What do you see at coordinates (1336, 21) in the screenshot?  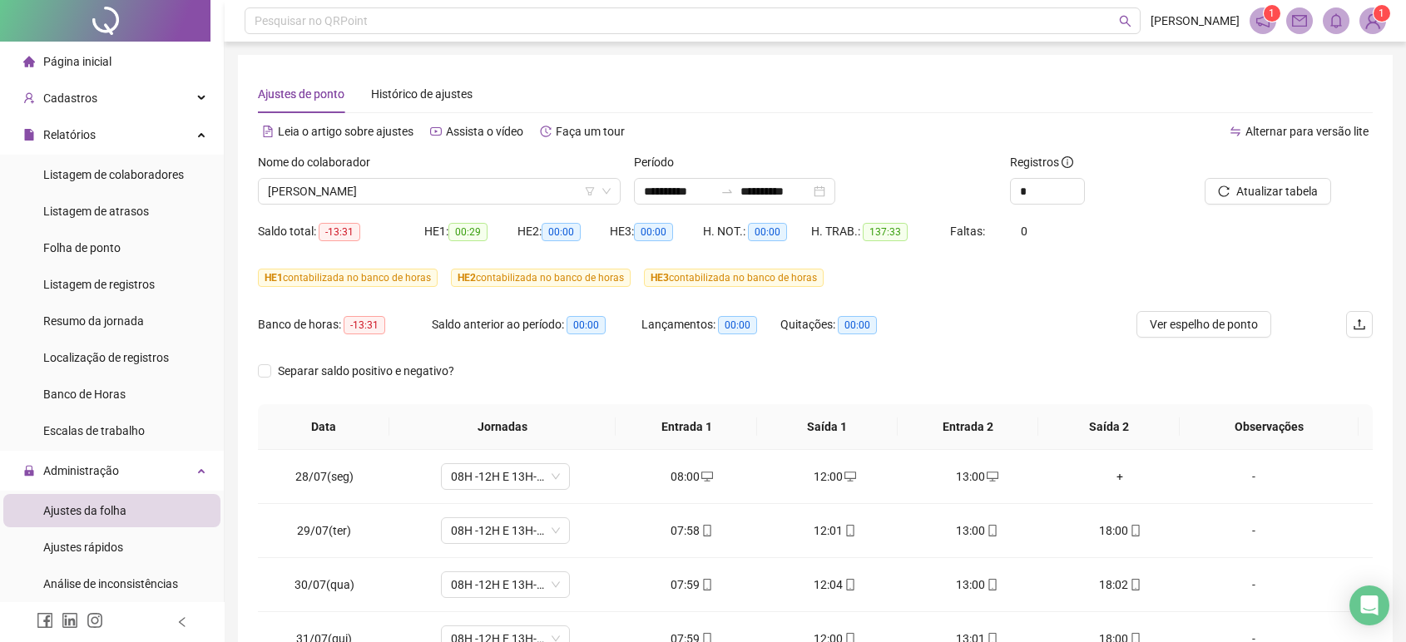 I see `span: bell` at bounding box center [1336, 21].